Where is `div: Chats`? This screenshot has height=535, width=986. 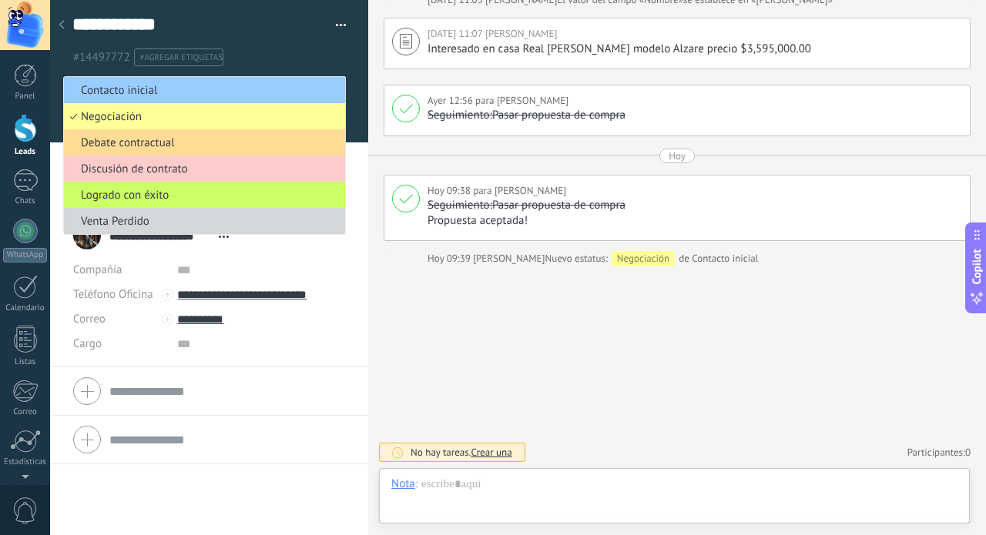 div: Chats is located at coordinates (25, 201).